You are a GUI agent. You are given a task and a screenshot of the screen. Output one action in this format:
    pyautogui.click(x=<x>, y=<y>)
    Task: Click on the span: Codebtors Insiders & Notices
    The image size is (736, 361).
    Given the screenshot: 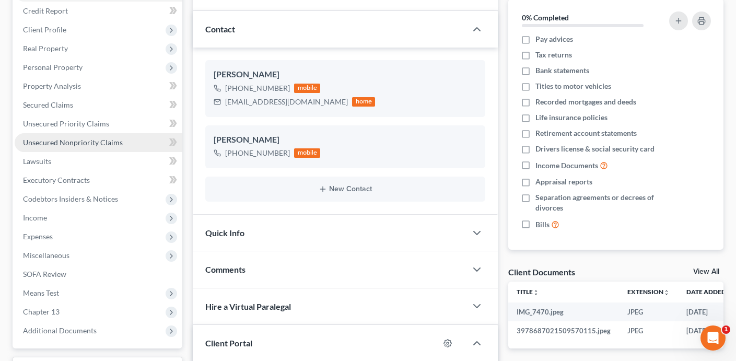 What is the action you would take?
    pyautogui.click(x=71, y=199)
    